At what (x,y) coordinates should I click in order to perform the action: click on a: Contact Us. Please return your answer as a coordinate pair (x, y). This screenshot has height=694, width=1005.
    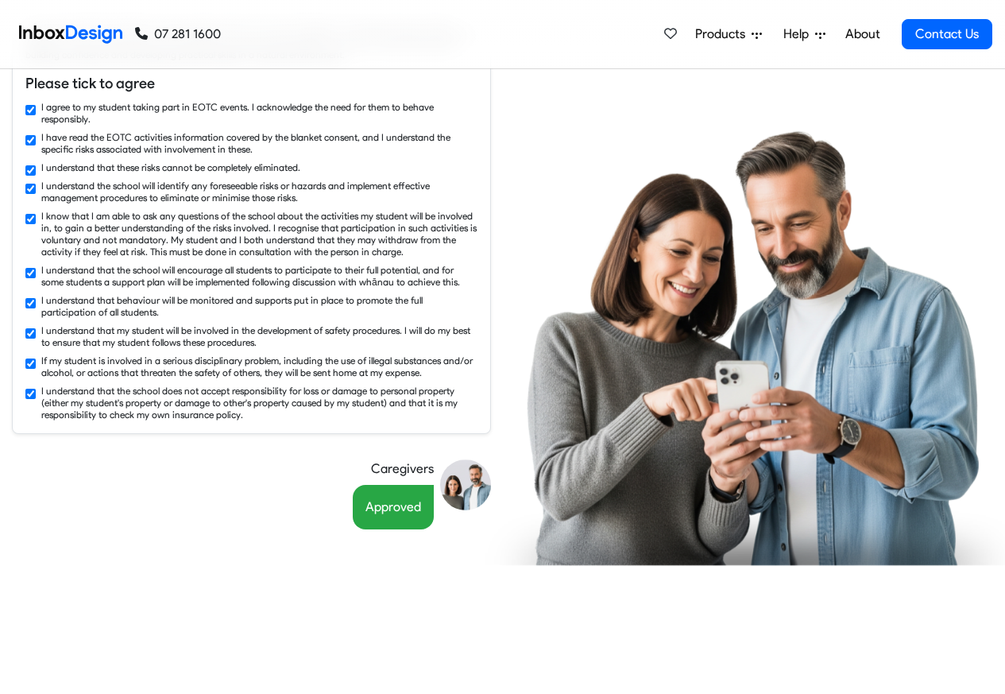
    Looking at the image, I should click on (947, 34).